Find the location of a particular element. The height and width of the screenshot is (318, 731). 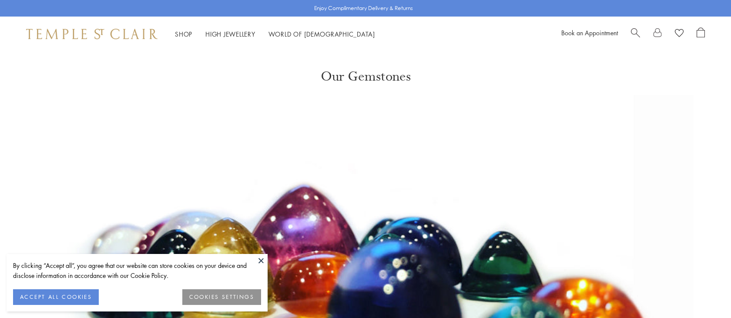

a: Book an Appointment is located at coordinates (590, 33).